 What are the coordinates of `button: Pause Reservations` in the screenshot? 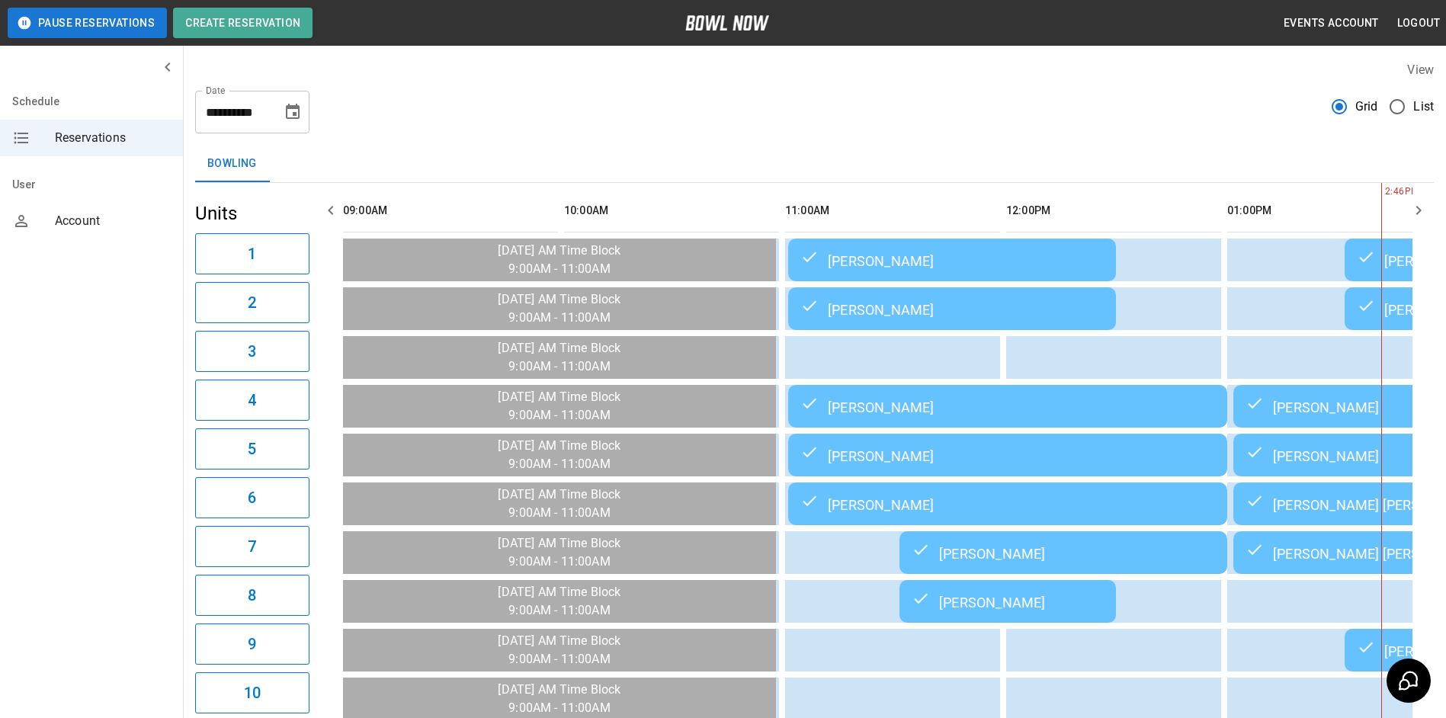 It's located at (87, 23).